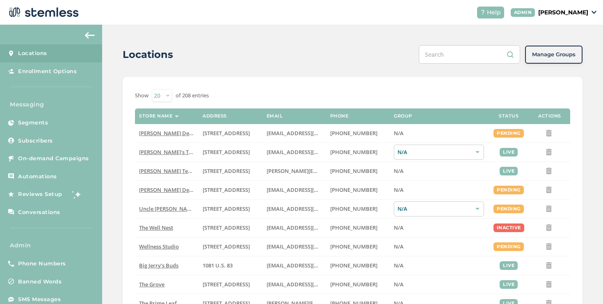 The image size is (603, 304). Describe the element at coordinates (230, 171) in the screenshot. I see `label: 5241 Center Boulevard` at that location.